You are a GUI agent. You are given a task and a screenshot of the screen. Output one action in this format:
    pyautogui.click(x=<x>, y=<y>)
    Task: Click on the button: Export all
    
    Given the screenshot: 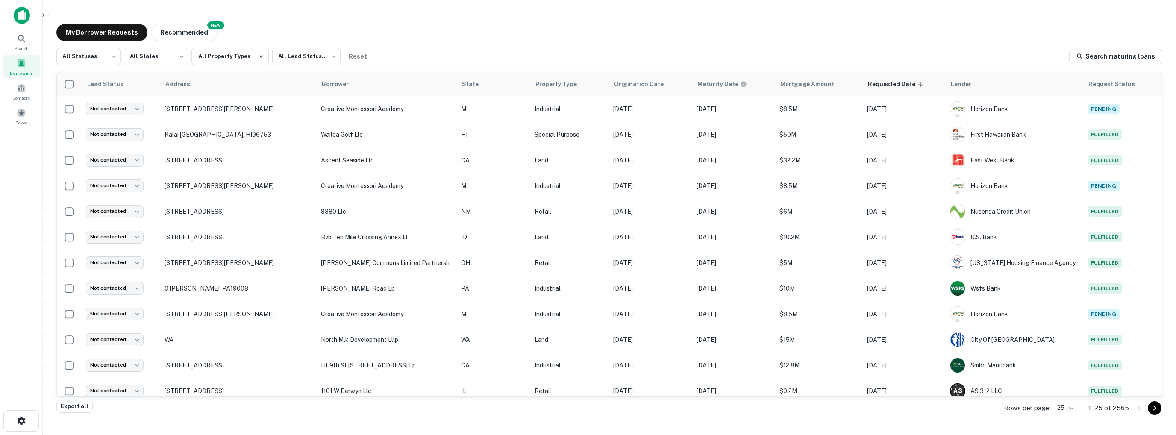 What is the action you would take?
    pyautogui.click(x=74, y=406)
    